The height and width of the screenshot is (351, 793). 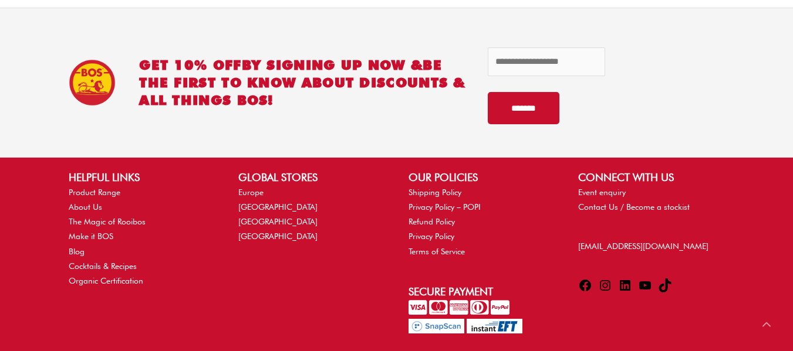 I want to click on a: Contact Us / Become a stockist, so click(x=634, y=207).